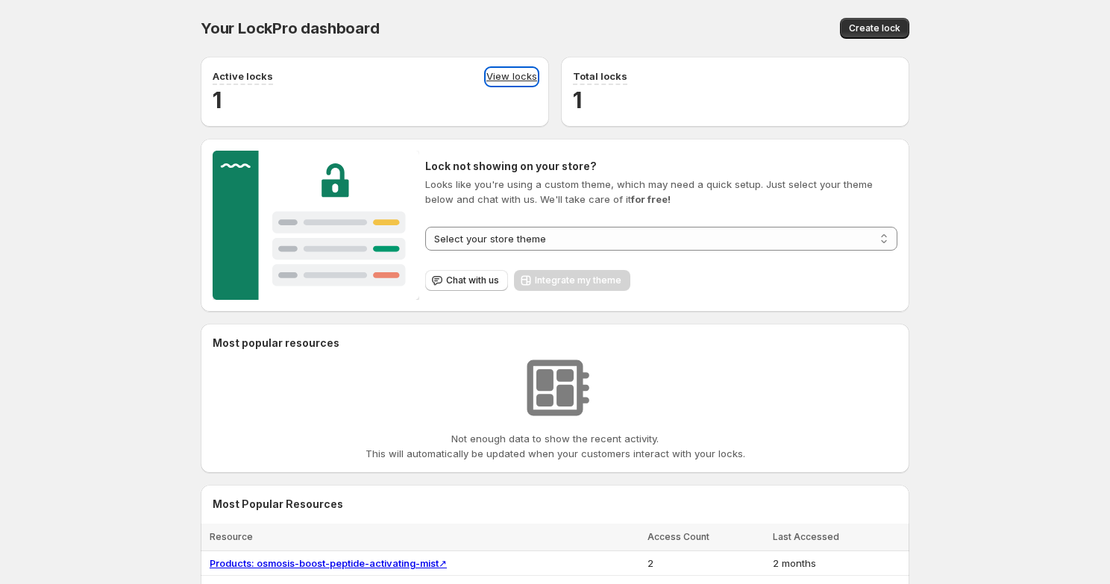 The image size is (1110, 584). What do you see at coordinates (231, 536) in the screenshot?
I see `span: Resource` at bounding box center [231, 536].